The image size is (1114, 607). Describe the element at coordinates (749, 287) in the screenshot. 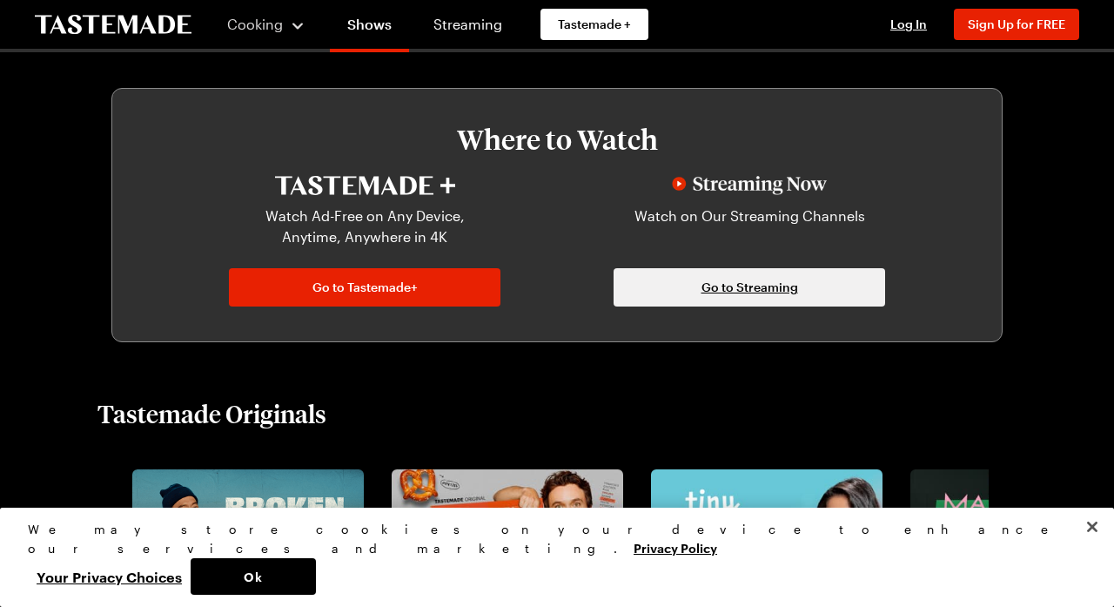

I see `span: Go to Streaming` at that location.